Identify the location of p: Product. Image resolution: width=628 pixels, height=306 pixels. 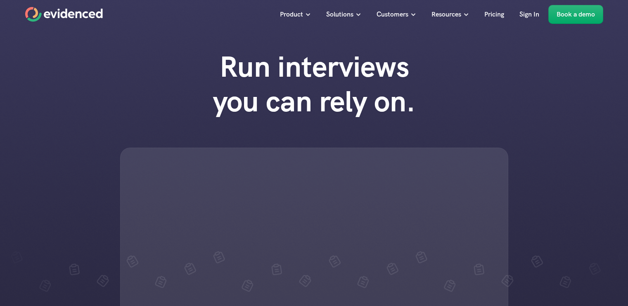
(291, 14).